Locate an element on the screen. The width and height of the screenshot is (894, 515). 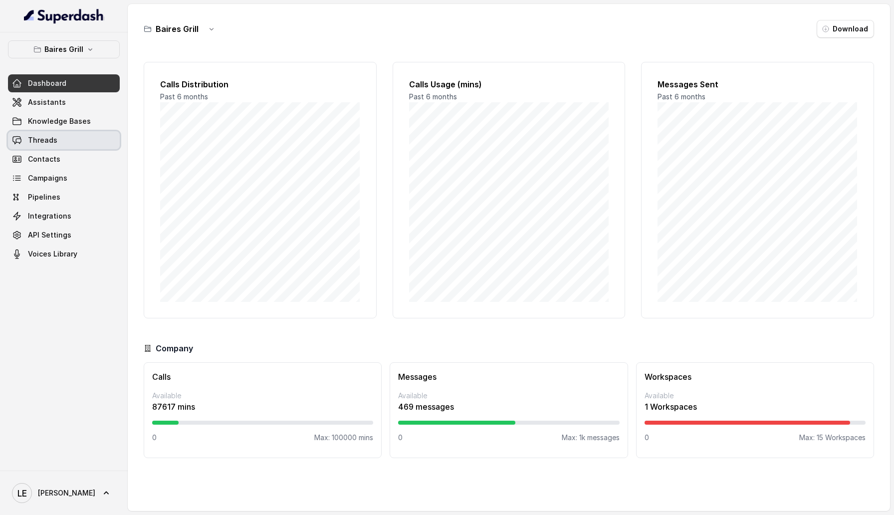
a: Knowledge Bases is located at coordinates (64, 121).